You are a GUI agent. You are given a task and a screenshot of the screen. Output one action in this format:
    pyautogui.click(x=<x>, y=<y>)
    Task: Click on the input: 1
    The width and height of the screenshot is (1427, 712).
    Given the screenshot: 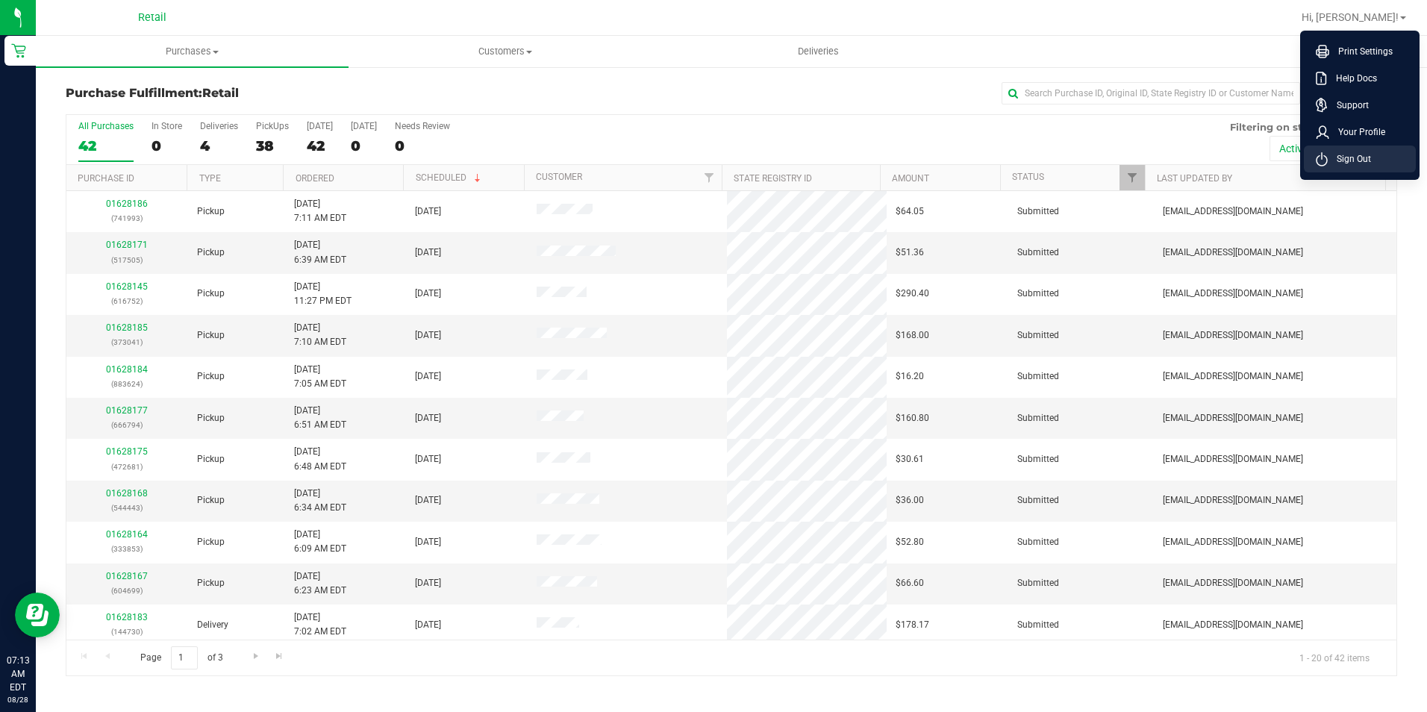 What is the action you would take?
    pyautogui.click(x=184, y=658)
    